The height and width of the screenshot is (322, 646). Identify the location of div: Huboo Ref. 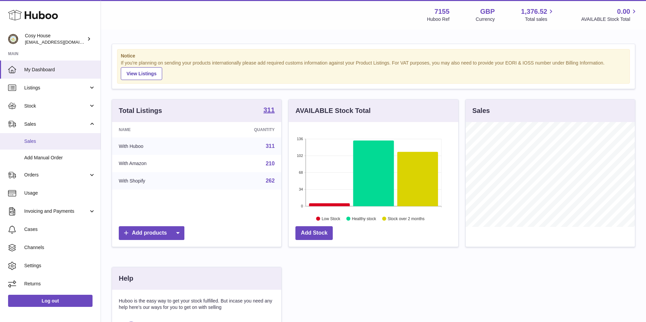
(438, 19).